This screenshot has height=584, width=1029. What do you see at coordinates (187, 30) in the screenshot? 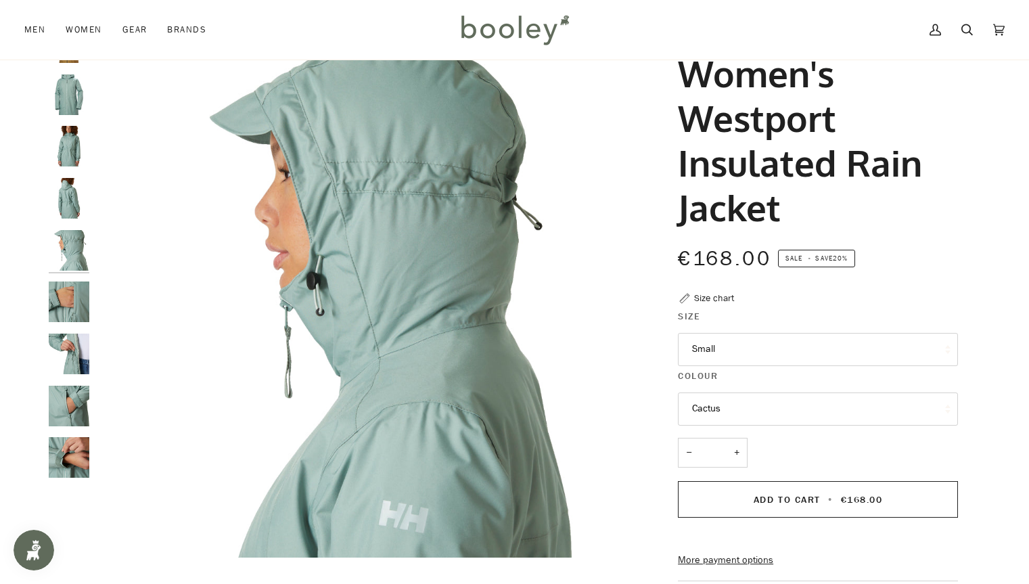
I see `span: Brands` at bounding box center [187, 30].